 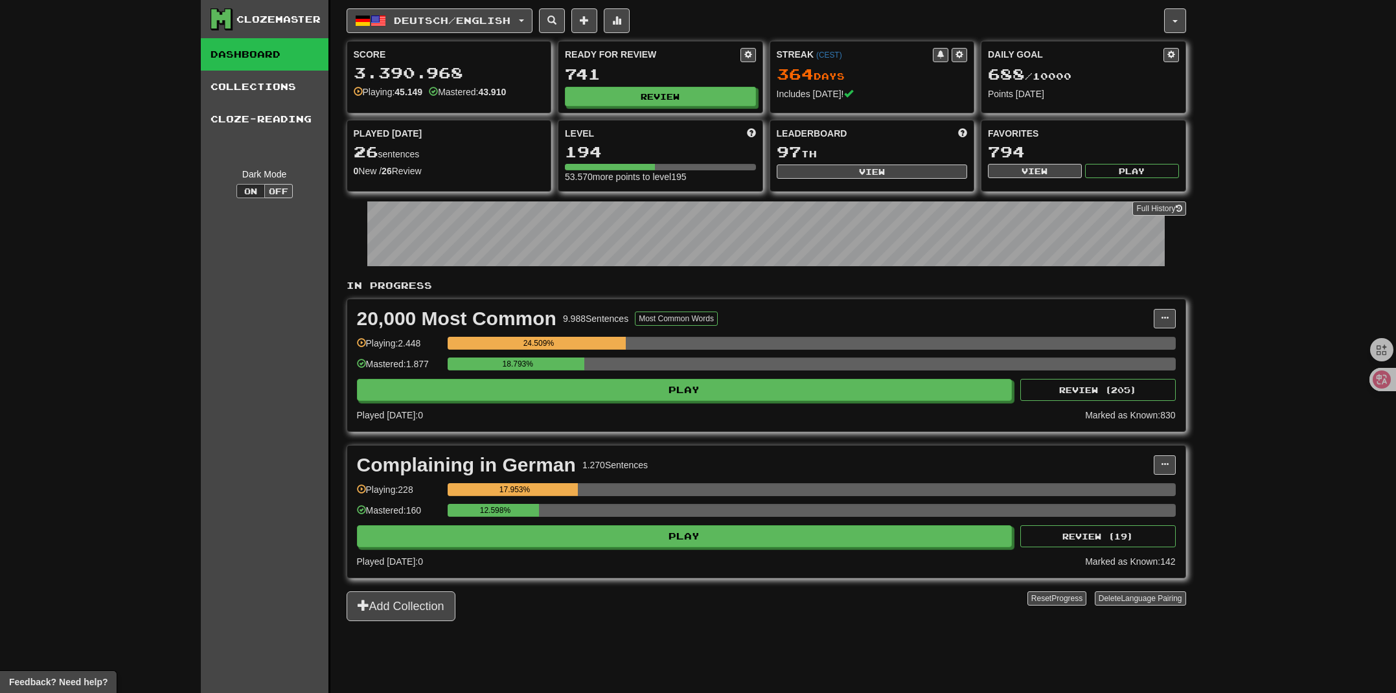 I want to click on button: Add sentence to collection, so click(x=584, y=21).